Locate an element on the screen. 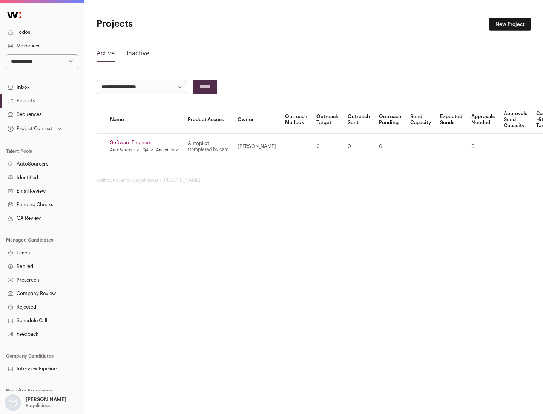 This screenshot has width=543, height=414. a: QA ↗ is located at coordinates (148, 150).